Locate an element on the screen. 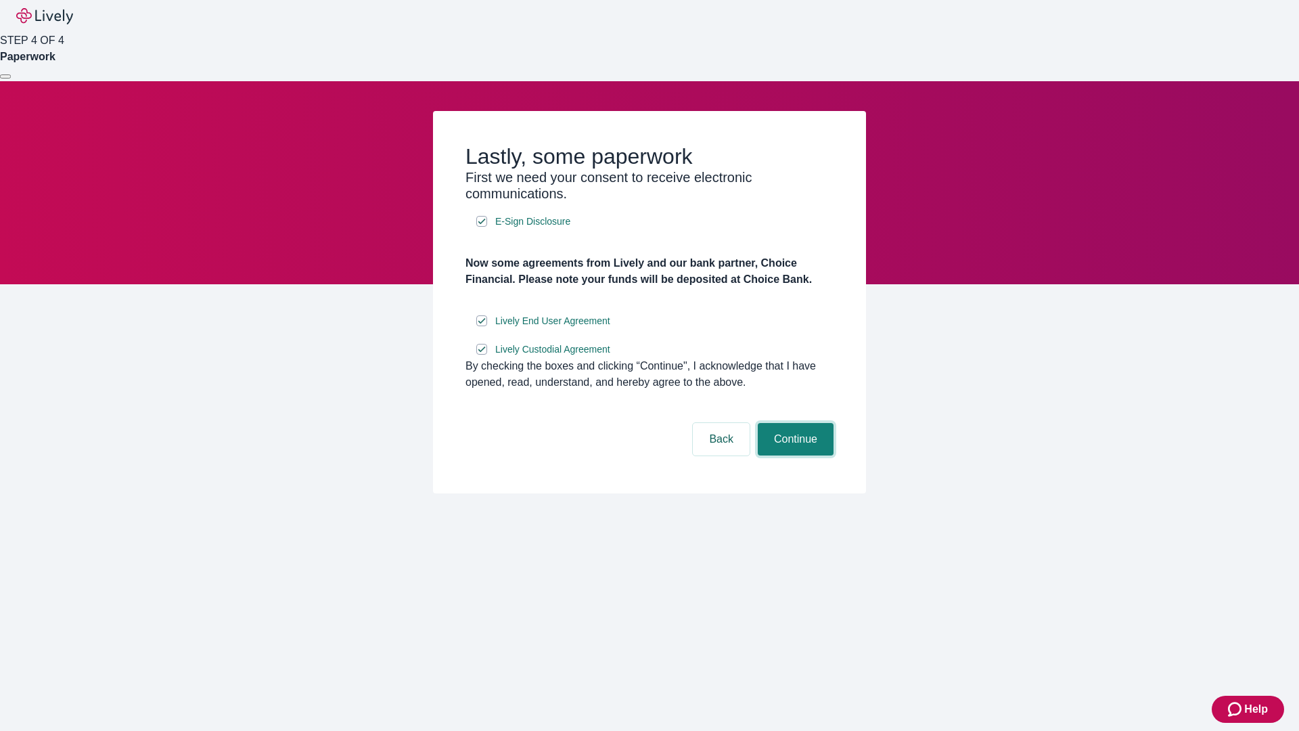 This screenshot has width=1299, height=731. h3: First we need your consent to receive electronic communications. is located at coordinates (650, 185).